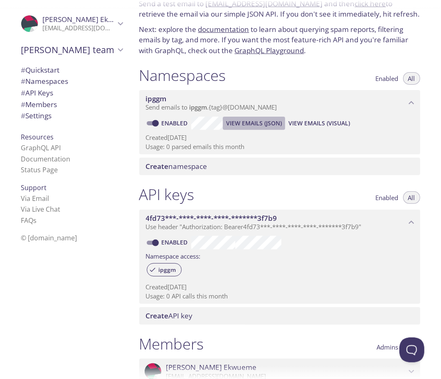 The height and width of the screenshot is (379, 441). What do you see at coordinates (319, 123) in the screenshot?
I see `button: View Emails (Visual)` at bounding box center [319, 123].